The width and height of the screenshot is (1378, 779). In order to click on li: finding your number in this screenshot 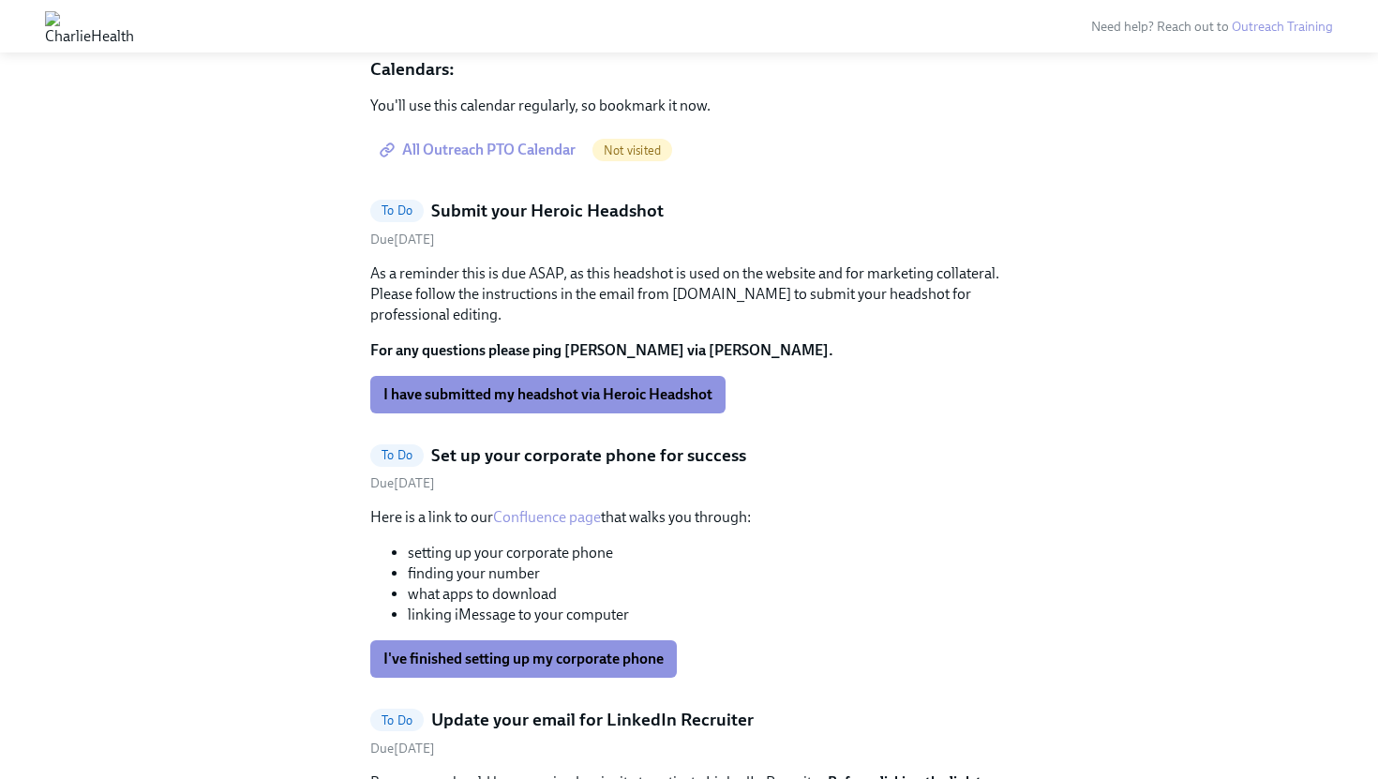, I will do `click(708, 574)`.